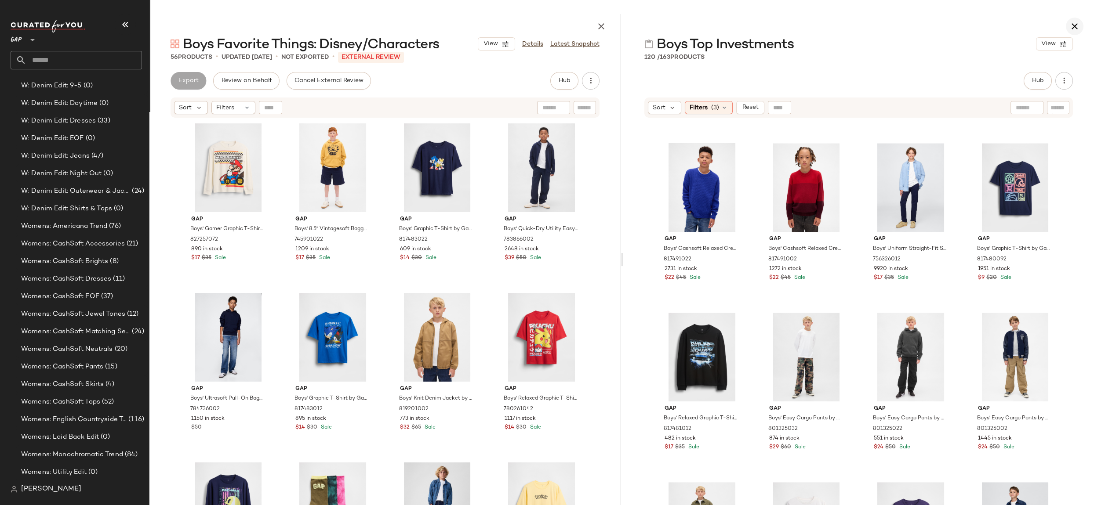 This screenshot has width=1094, height=505. What do you see at coordinates (437, 338) in the screenshot?
I see `img: cn60111079.jpg` at bounding box center [437, 338].